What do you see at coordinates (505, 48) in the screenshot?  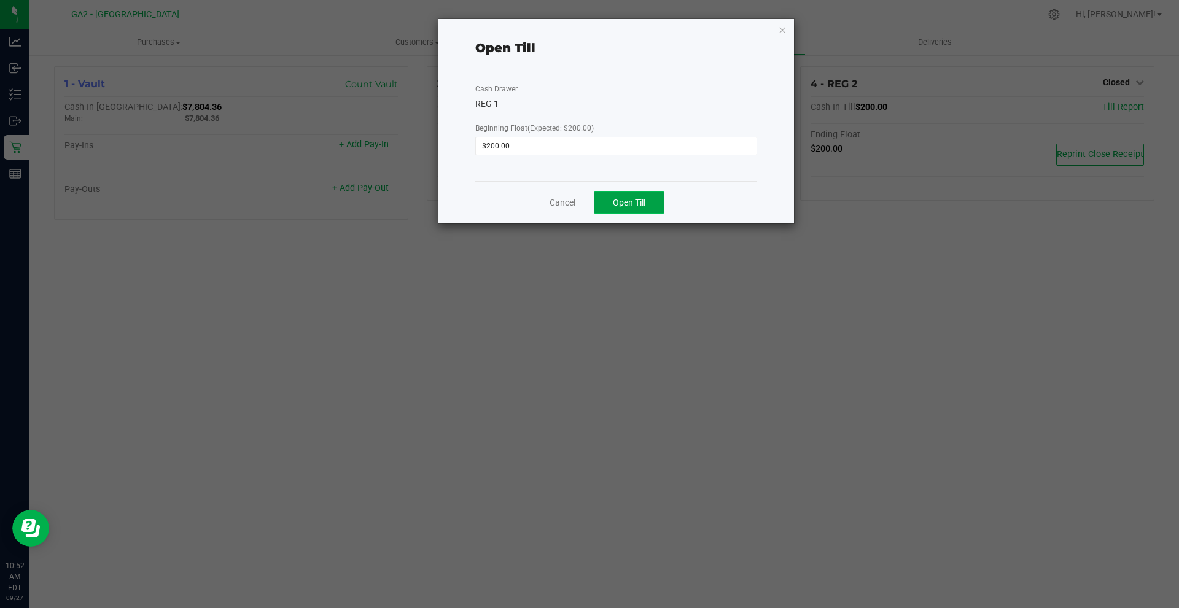 I see `div: Open Till` at bounding box center [505, 48].